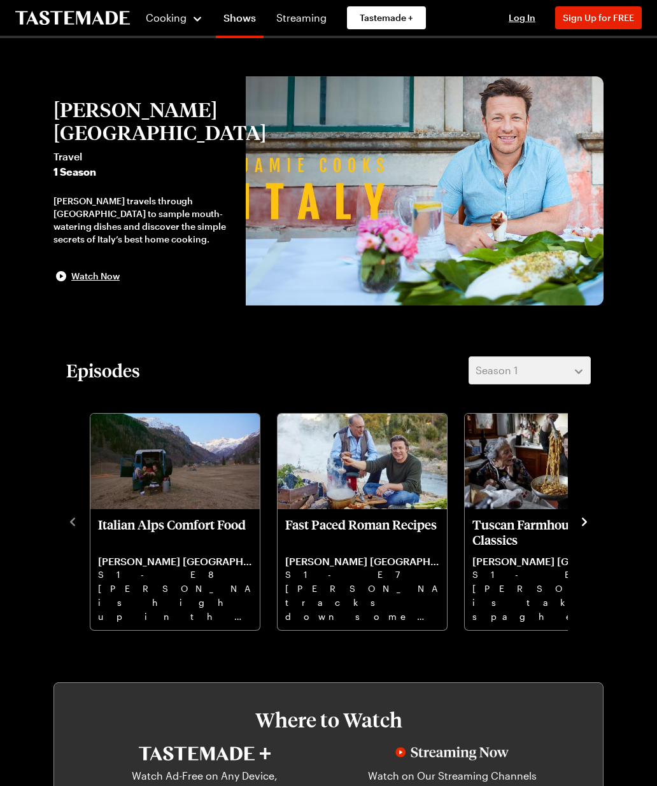 The height and width of the screenshot is (786, 657). I want to click on span: Log In, so click(522, 17).